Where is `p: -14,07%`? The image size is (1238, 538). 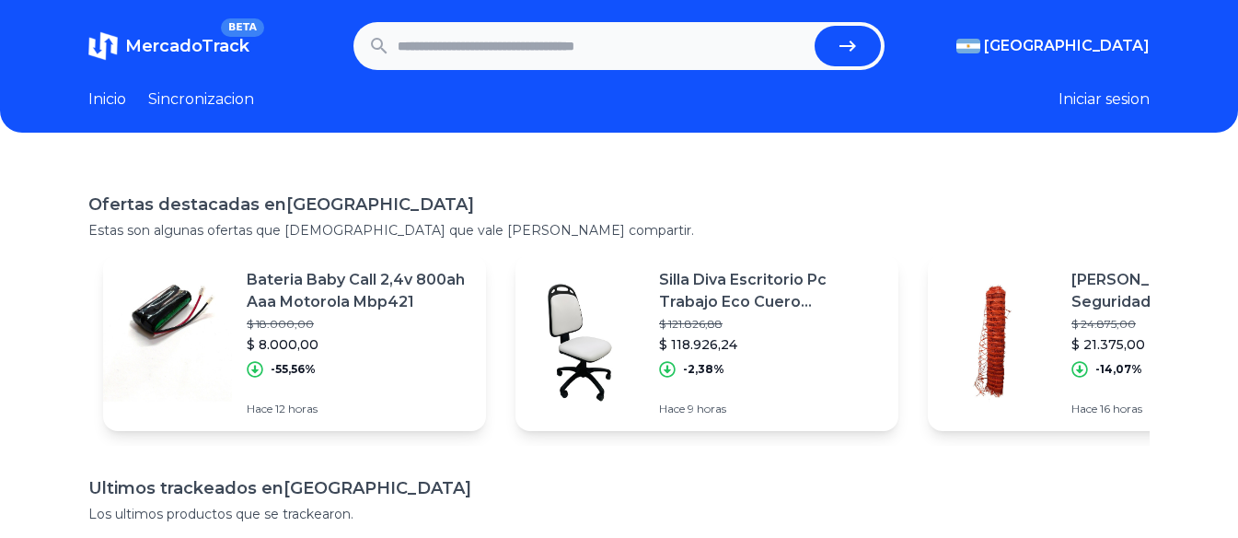
p: -14,07% is located at coordinates (1119, 369).